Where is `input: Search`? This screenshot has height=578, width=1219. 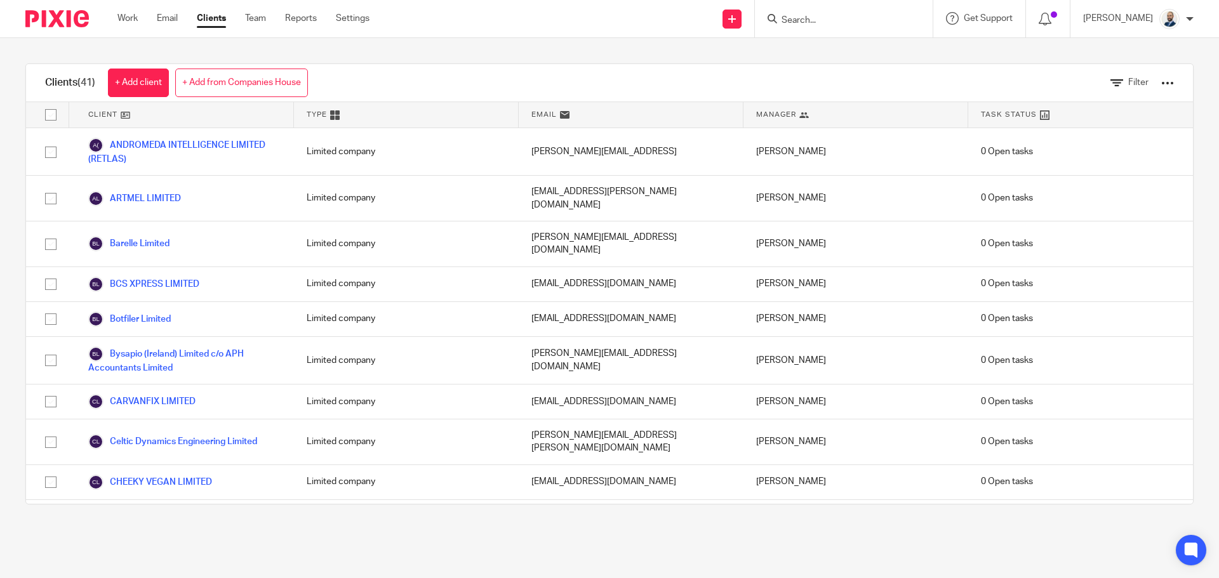
input: Search is located at coordinates (837, 21).